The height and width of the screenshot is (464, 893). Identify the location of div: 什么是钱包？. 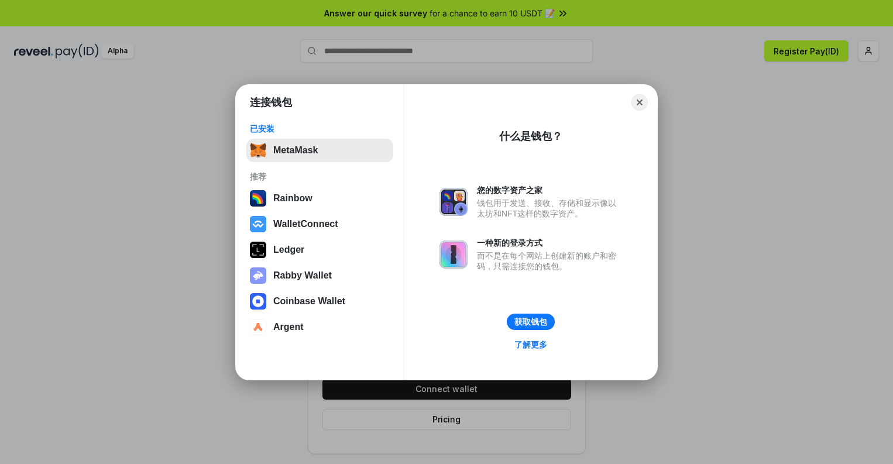
(531, 136).